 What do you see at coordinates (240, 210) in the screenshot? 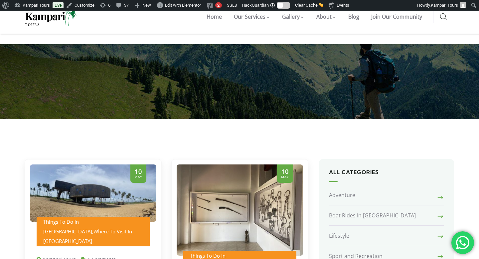
I see `img: Facts and prices about whispering palms in Badagry` at bounding box center [240, 210].